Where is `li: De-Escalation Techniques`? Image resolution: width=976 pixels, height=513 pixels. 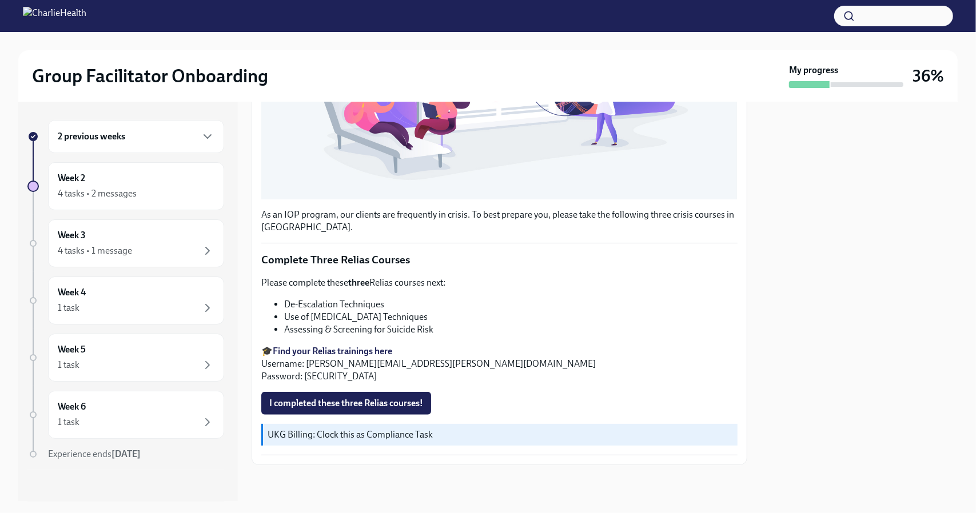 li: De-Escalation Techniques is located at coordinates (510, 305).